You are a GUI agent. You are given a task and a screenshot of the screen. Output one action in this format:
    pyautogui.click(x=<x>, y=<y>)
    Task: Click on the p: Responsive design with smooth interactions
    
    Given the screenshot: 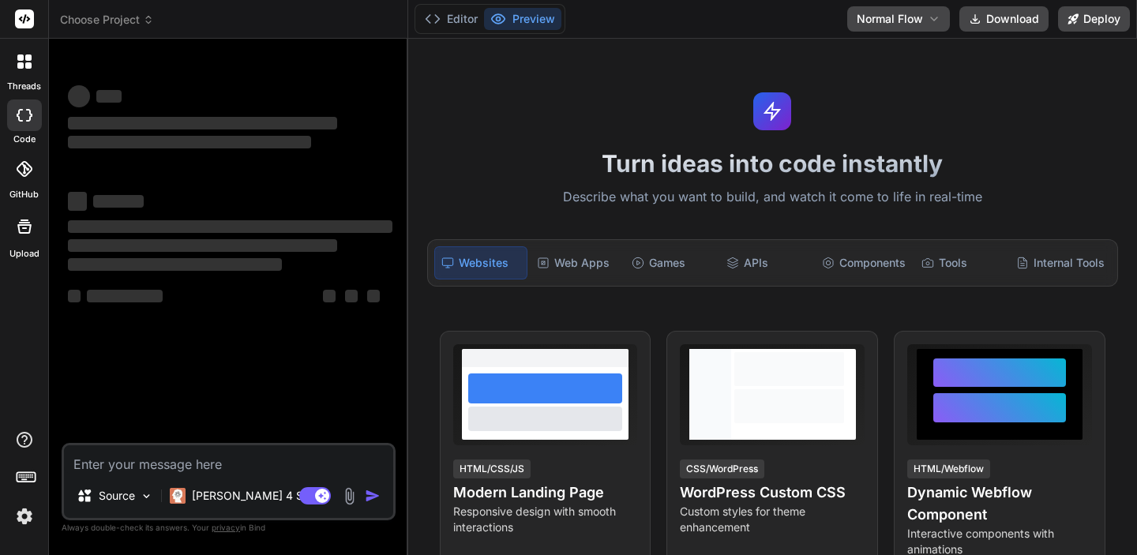 What is the action you would take?
    pyautogui.click(x=546, y=520)
    